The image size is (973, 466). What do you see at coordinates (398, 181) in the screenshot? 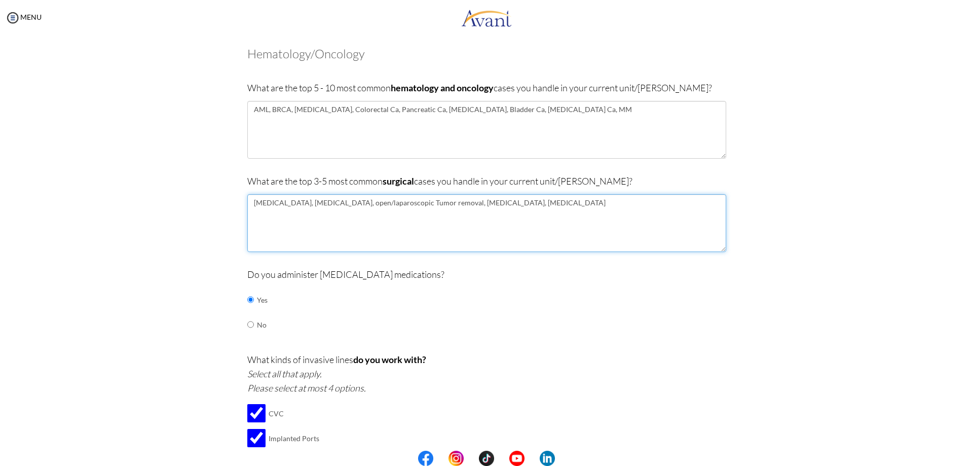
I see `b: surgical` at bounding box center [398, 181].